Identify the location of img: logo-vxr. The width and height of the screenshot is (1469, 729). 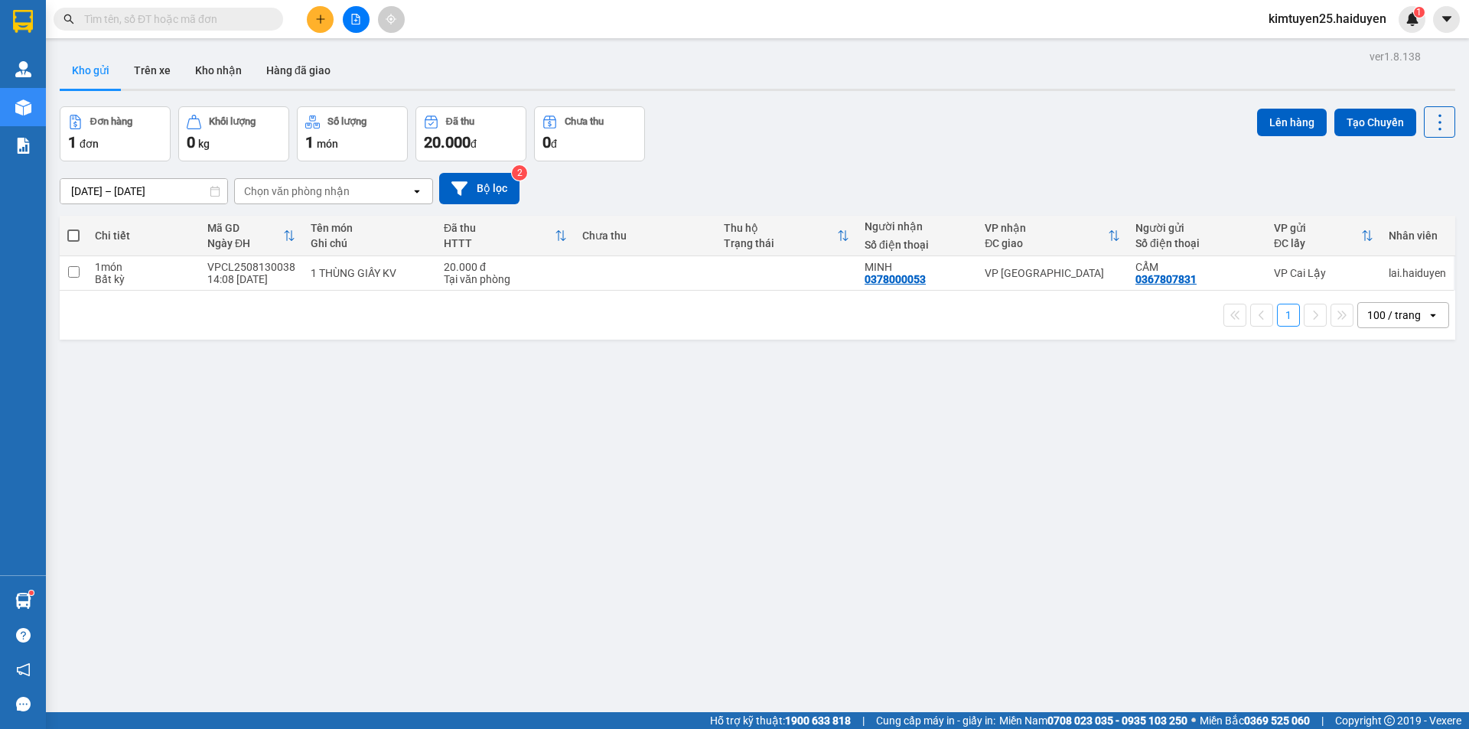
(23, 21).